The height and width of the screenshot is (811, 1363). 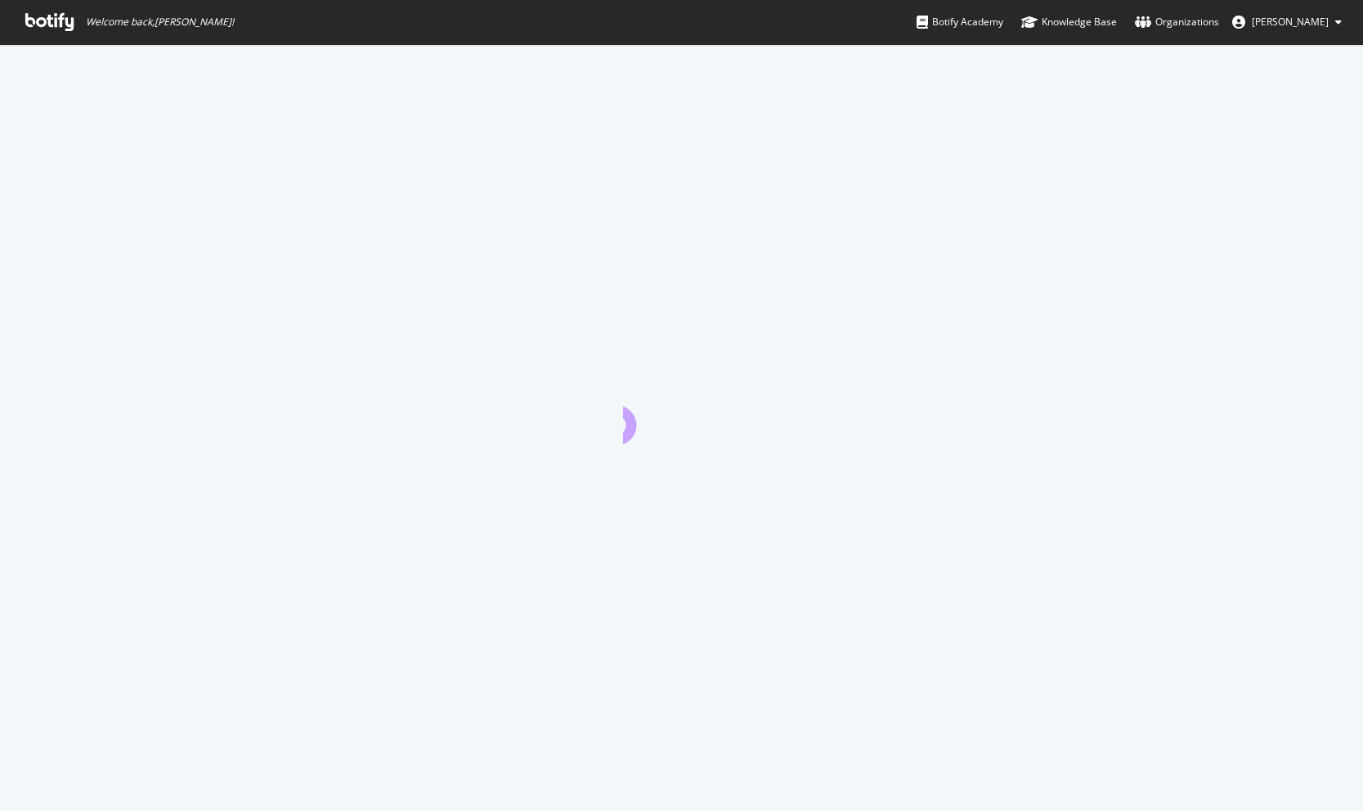 What do you see at coordinates (682, 414) in the screenshot?
I see `div: animation` at bounding box center [682, 414].